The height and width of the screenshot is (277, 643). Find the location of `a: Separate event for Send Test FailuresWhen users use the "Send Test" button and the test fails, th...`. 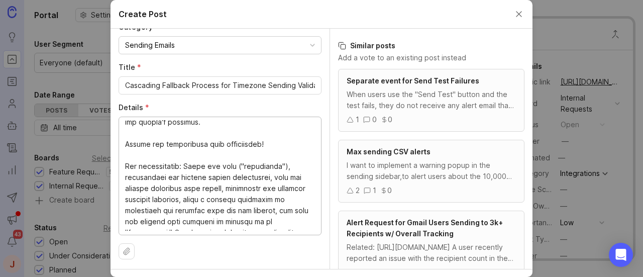

a: Separate event for Send Test FailuresWhen users use the "Send Test" button and the test fails, th... is located at coordinates (431, 100).